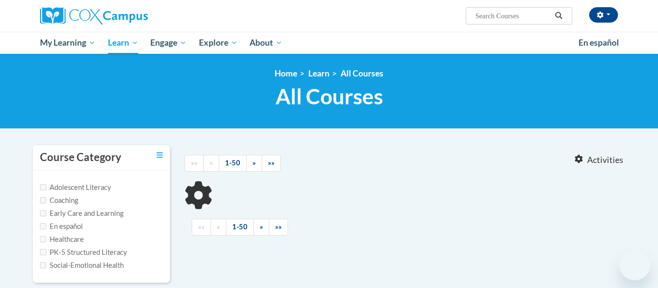  Describe the element at coordinates (83, 253) in the screenshot. I see `label: PK-5 Structured Literacy` at that location.